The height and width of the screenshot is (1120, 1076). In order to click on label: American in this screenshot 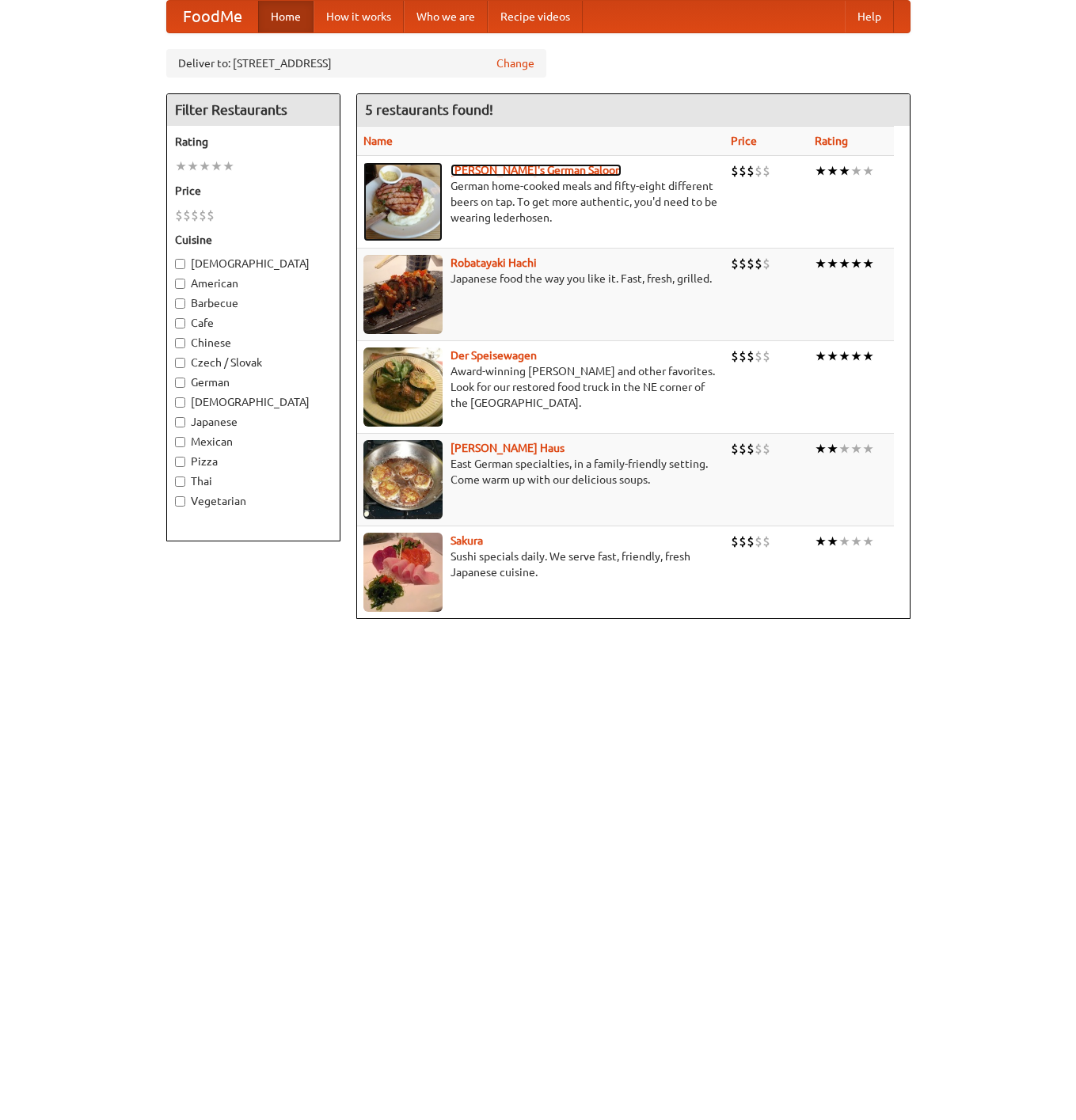, I will do `click(253, 283)`.